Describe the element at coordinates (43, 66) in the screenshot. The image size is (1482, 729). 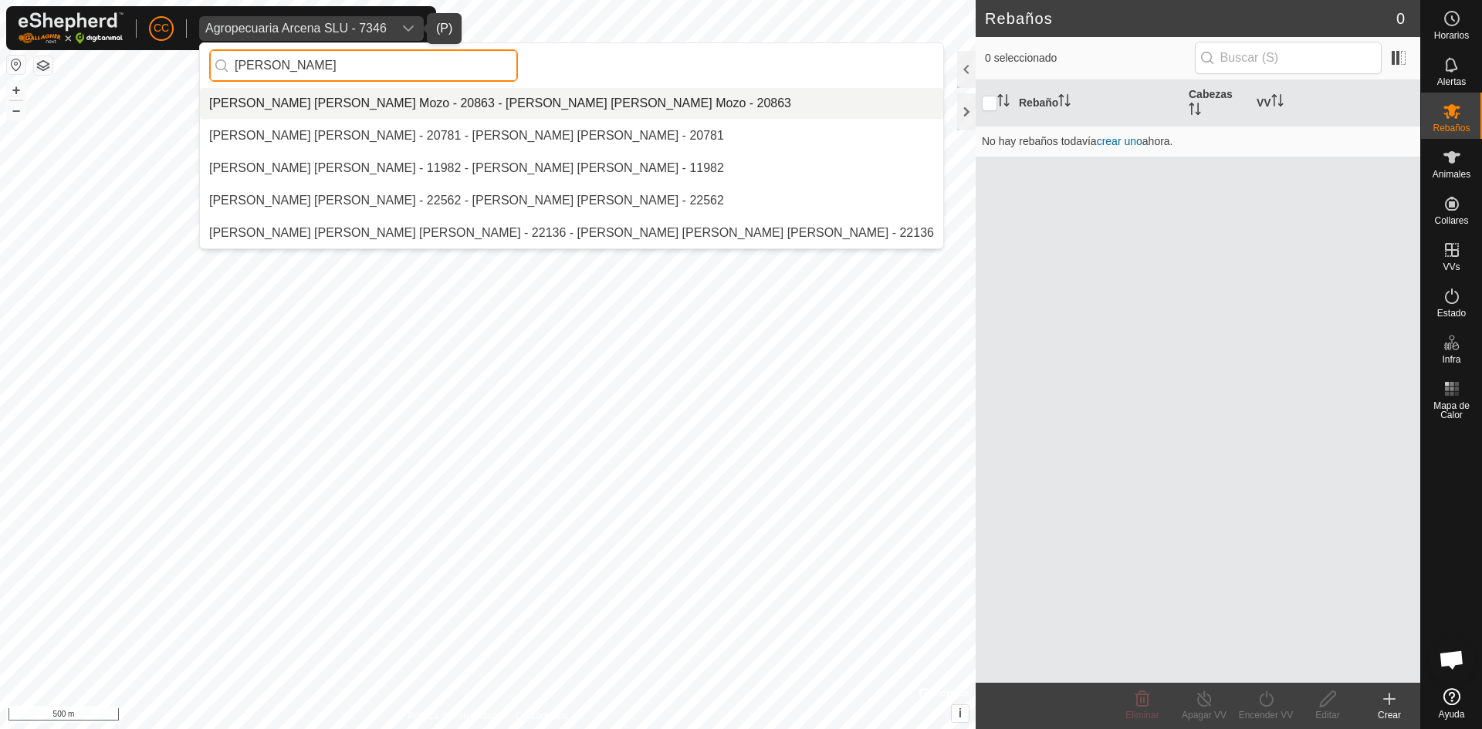
I see `button: Capas del Mapa` at that location.